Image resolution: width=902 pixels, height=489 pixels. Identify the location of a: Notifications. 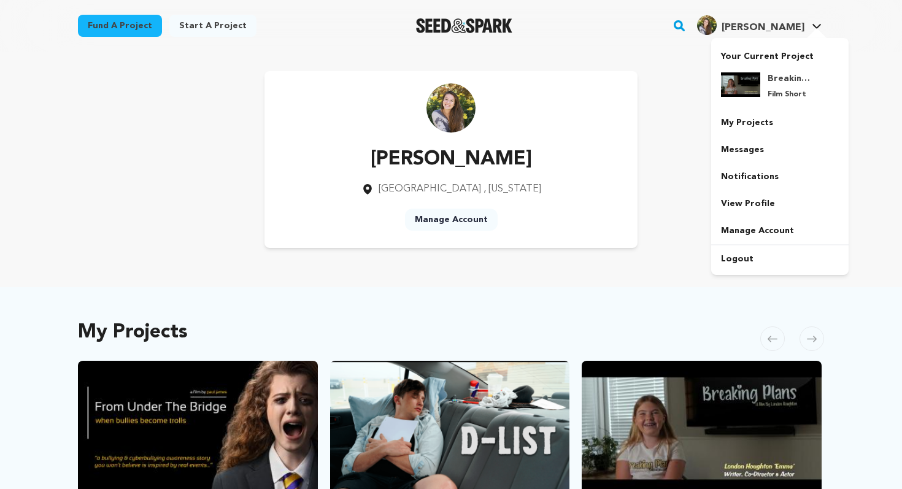
(780, 177).